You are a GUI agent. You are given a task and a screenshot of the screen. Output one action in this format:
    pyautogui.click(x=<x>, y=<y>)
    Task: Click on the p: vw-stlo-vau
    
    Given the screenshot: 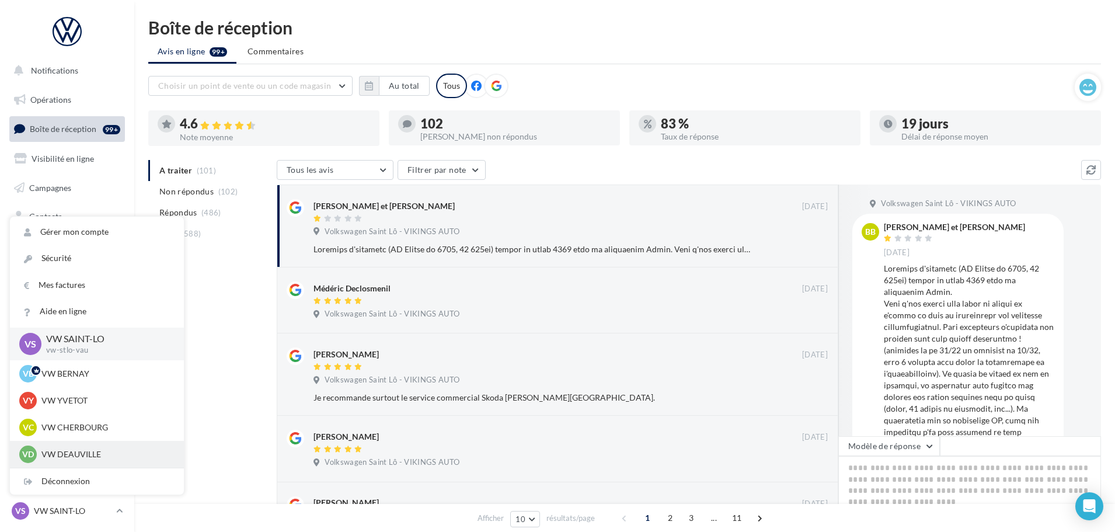 What is the action you would take?
    pyautogui.click(x=106, y=350)
    